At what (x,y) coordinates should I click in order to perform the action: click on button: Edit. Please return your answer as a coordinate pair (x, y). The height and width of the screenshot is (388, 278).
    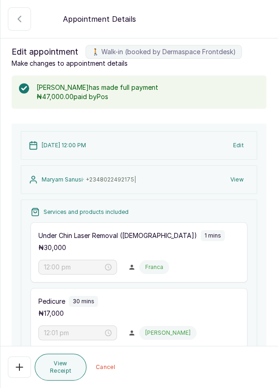
    Looking at the image, I should click on (239, 145).